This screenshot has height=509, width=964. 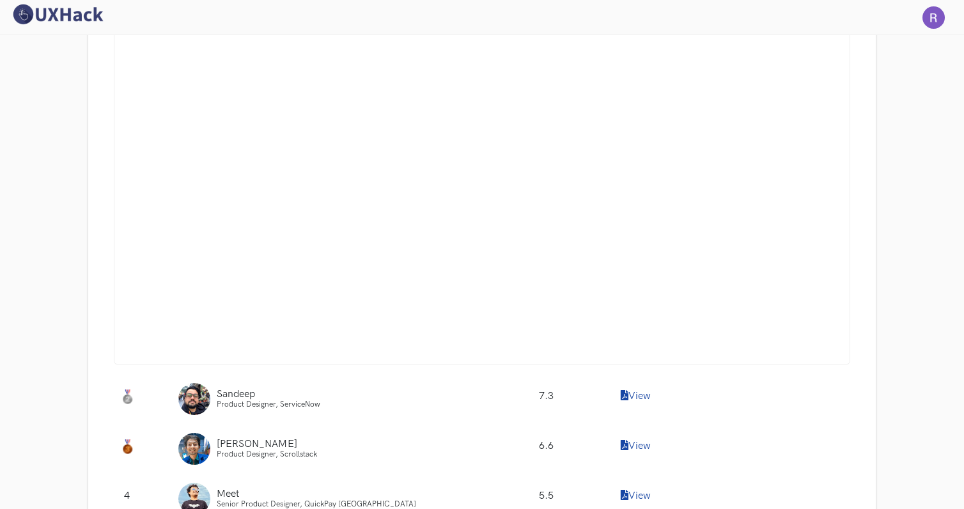 What do you see at coordinates (547, 449) in the screenshot?
I see `div: 6.6` at bounding box center [547, 449].